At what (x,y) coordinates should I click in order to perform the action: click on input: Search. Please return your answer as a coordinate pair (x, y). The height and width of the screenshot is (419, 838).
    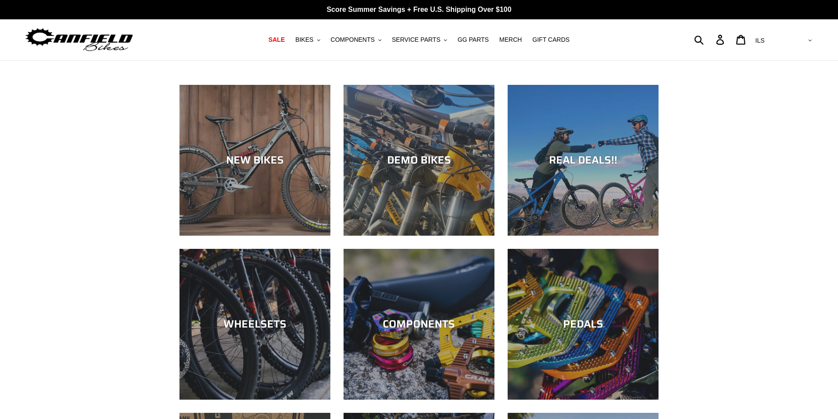
    Looking at the image, I should click on (710, 40).